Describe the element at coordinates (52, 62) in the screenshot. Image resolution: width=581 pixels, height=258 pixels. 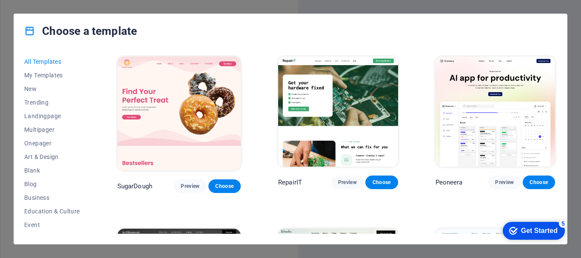
I see `button: All Templates` at that location.